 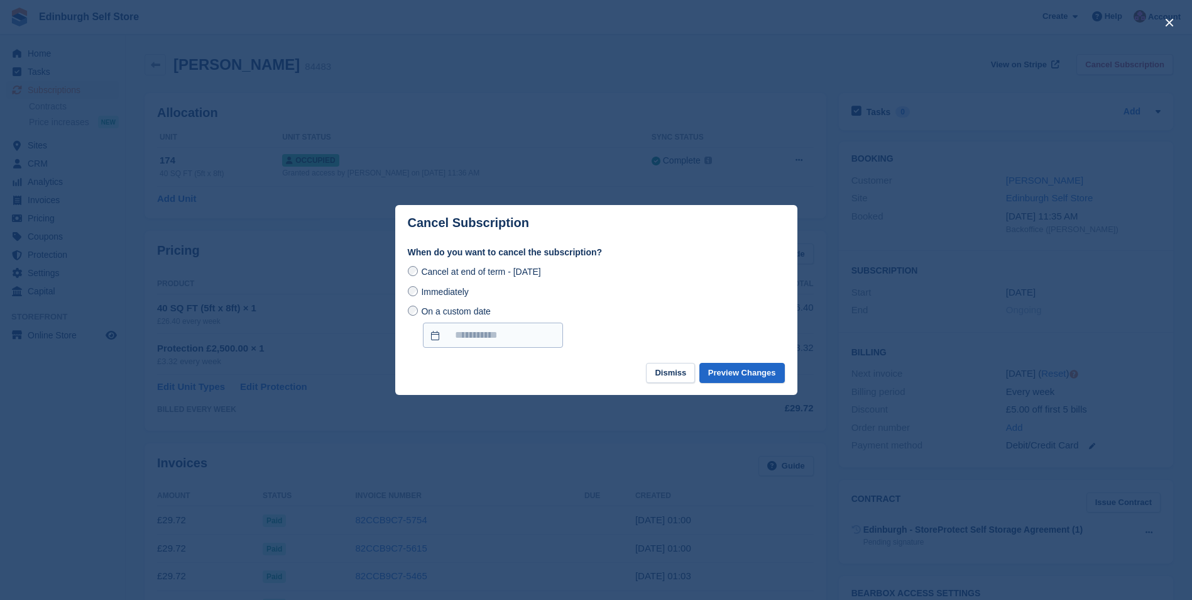 I want to click on label: When do you want to cancel the subscription?, so click(x=597, y=252).